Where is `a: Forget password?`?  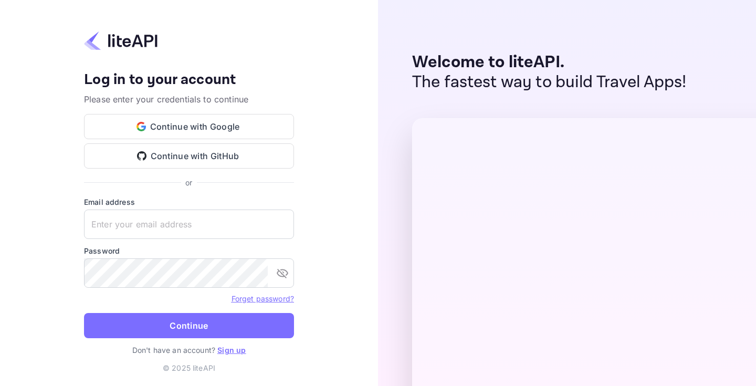 a: Forget password? is located at coordinates (263, 298).